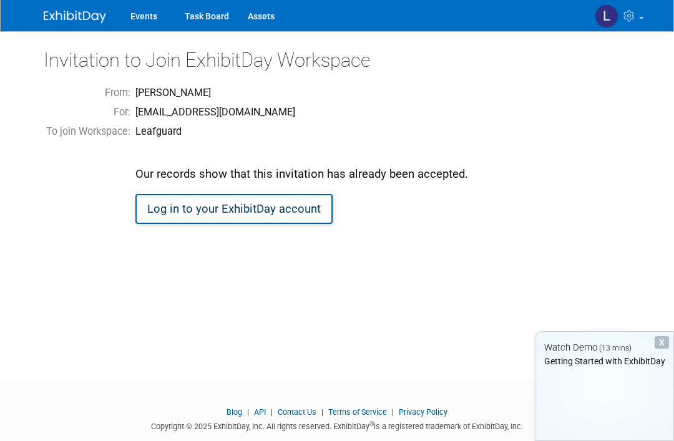 The image size is (674, 441). What do you see at coordinates (88, 112) in the screenshot?
I see `td: For:` at bounding box center [88, 112].